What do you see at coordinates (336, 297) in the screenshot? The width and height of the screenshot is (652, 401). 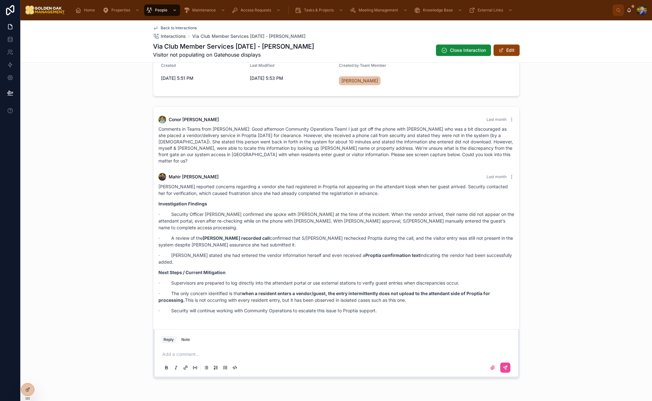 I see `p: · The only concern identified is that This is not occurring with every resident entry, but it has...` at bounding box center [336, 297].